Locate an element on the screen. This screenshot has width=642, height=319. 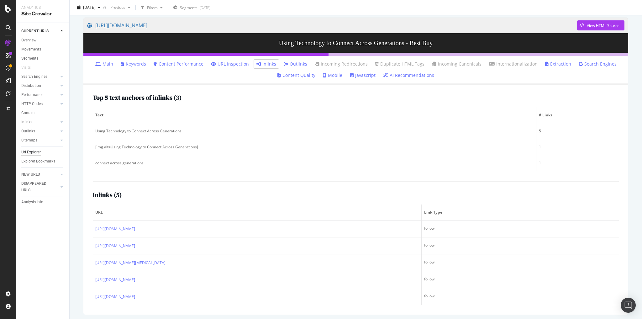
h2: Inlinks ( 5 ) is located at coordinates (107, 195).